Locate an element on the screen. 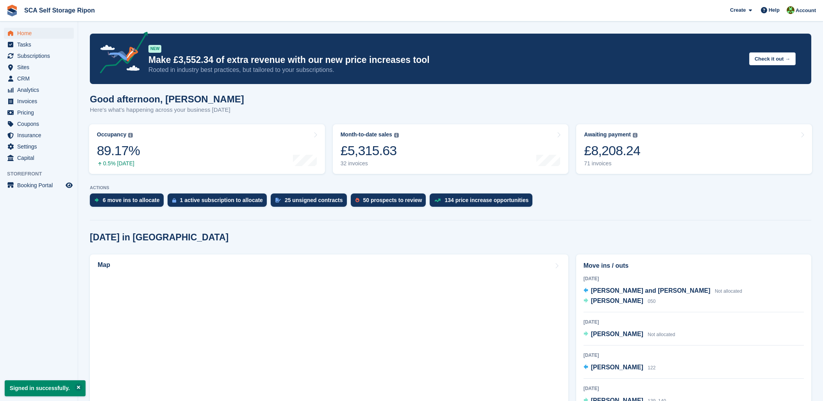 This screenshot has height=401, width=823. a: 25 unsigned contracts is located at coordinates (311, 202).